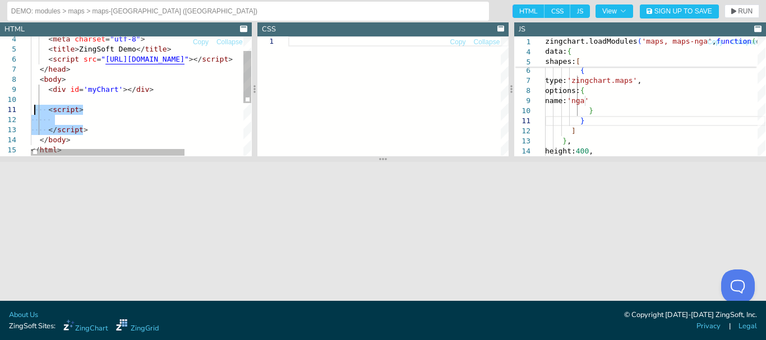 Image resolution: width=766 pixels, height=340 pixels. I want to click on a: Privacy, so click(708, 326).